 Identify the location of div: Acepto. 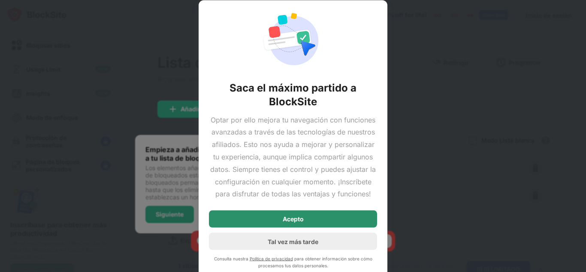
(293, 219).